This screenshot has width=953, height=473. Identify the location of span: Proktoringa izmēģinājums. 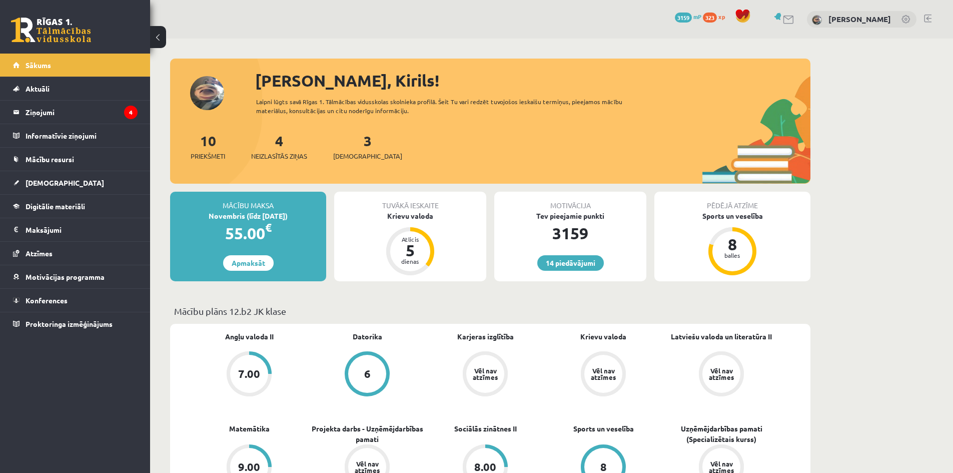
(69, 324).